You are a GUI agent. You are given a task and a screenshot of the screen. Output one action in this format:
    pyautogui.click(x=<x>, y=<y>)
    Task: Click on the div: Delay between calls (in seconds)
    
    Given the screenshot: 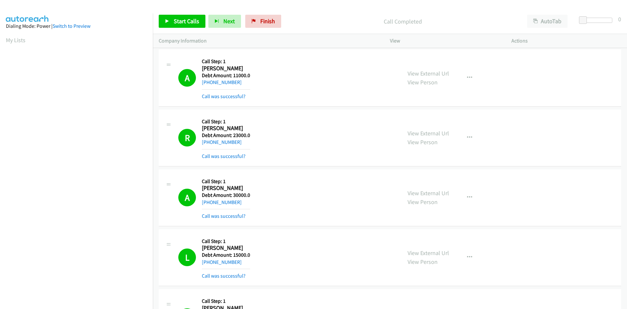 What is the action you would take?
    pyautogui.click(x=598, y=20)
    